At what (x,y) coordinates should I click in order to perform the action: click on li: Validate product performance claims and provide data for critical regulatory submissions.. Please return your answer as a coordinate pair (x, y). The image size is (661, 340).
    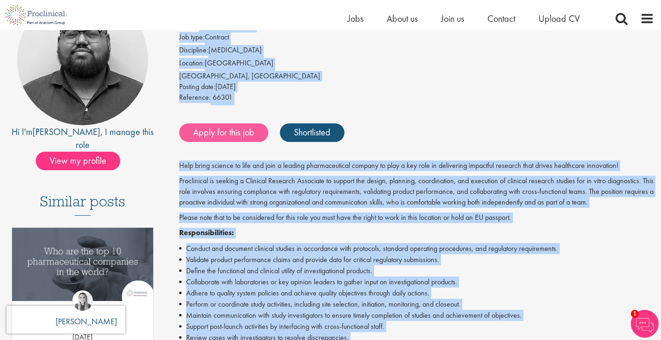
    Looking at the image, I should click on (416, 260).